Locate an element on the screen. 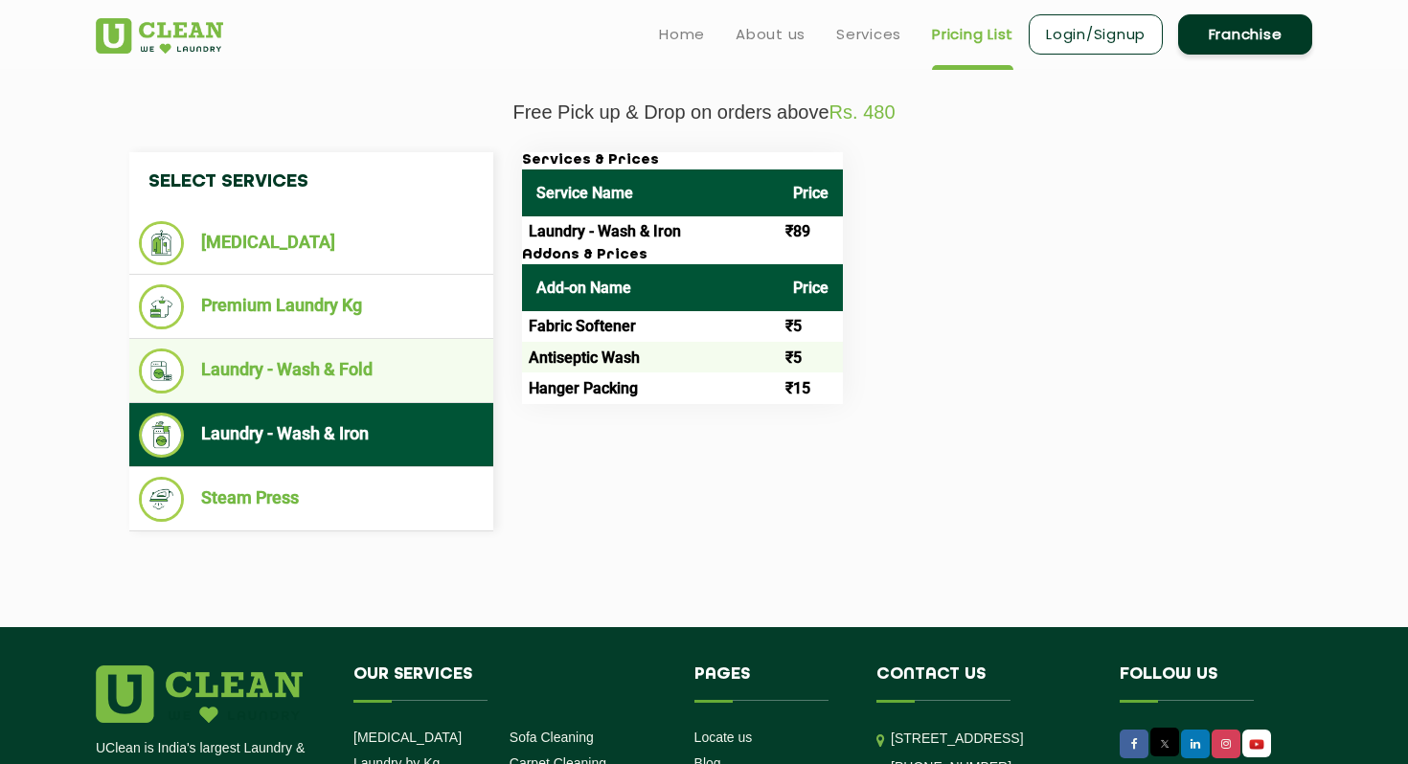  span: Rs. 480 is located at coordinates (862, 112).